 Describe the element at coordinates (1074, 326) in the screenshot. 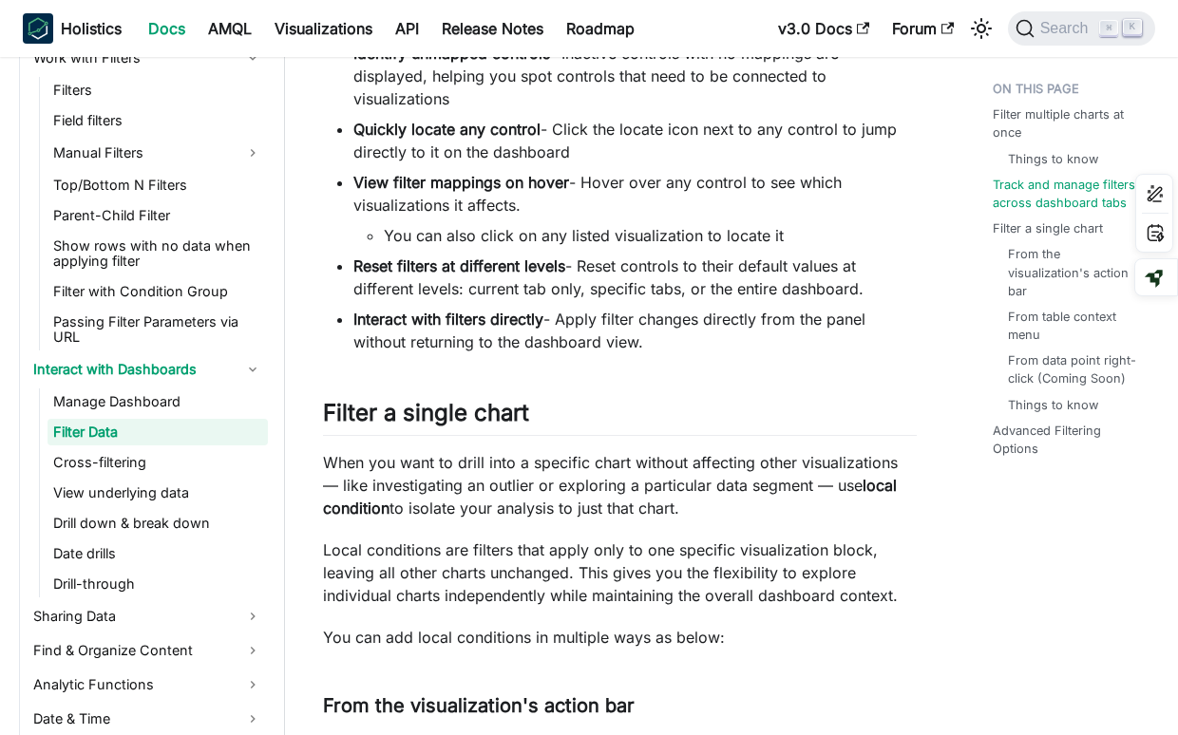

I see `a: From table context menu` at that location.